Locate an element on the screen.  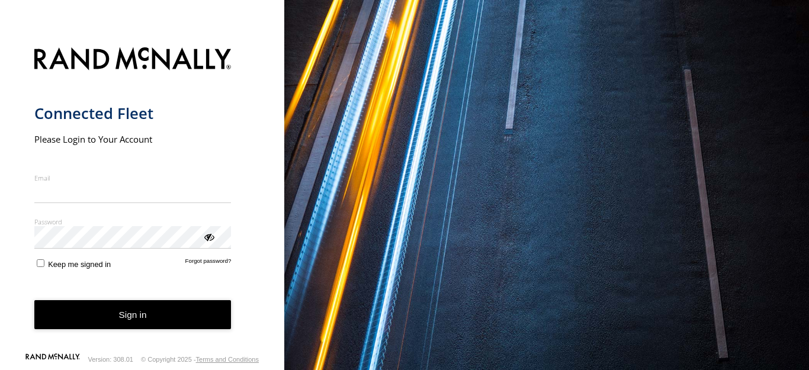
a: Forgot password? is located at coordinates (208, 263).